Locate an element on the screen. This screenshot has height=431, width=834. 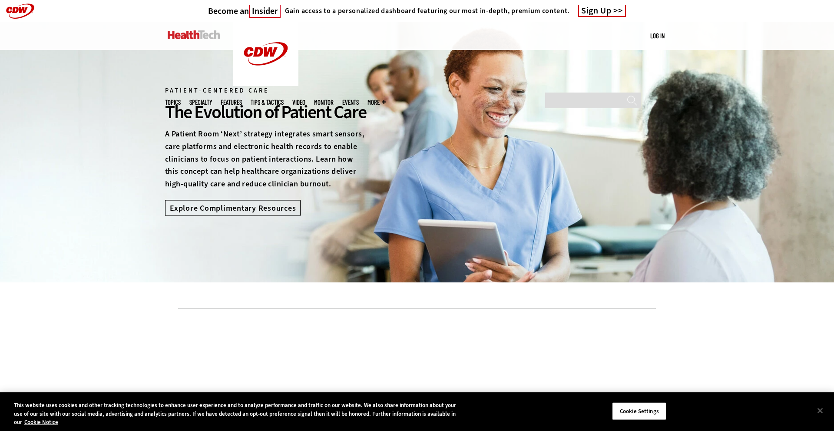
span: Specialty is located at coordinates (201, 102).